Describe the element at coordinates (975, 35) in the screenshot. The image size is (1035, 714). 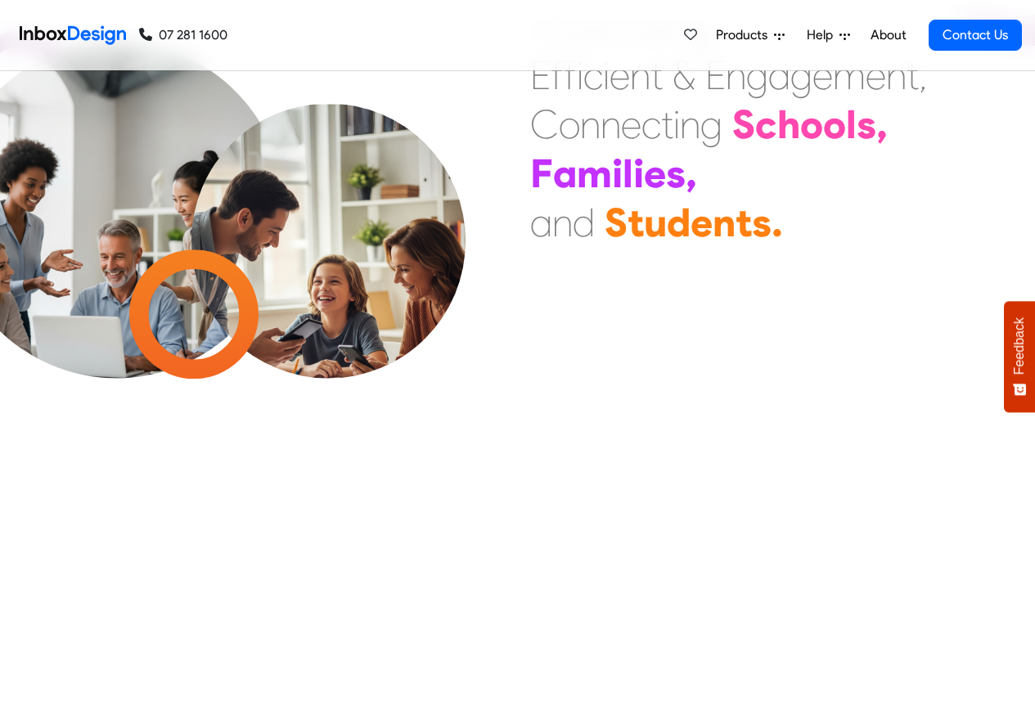
I see `a: Contact Us` at that location.